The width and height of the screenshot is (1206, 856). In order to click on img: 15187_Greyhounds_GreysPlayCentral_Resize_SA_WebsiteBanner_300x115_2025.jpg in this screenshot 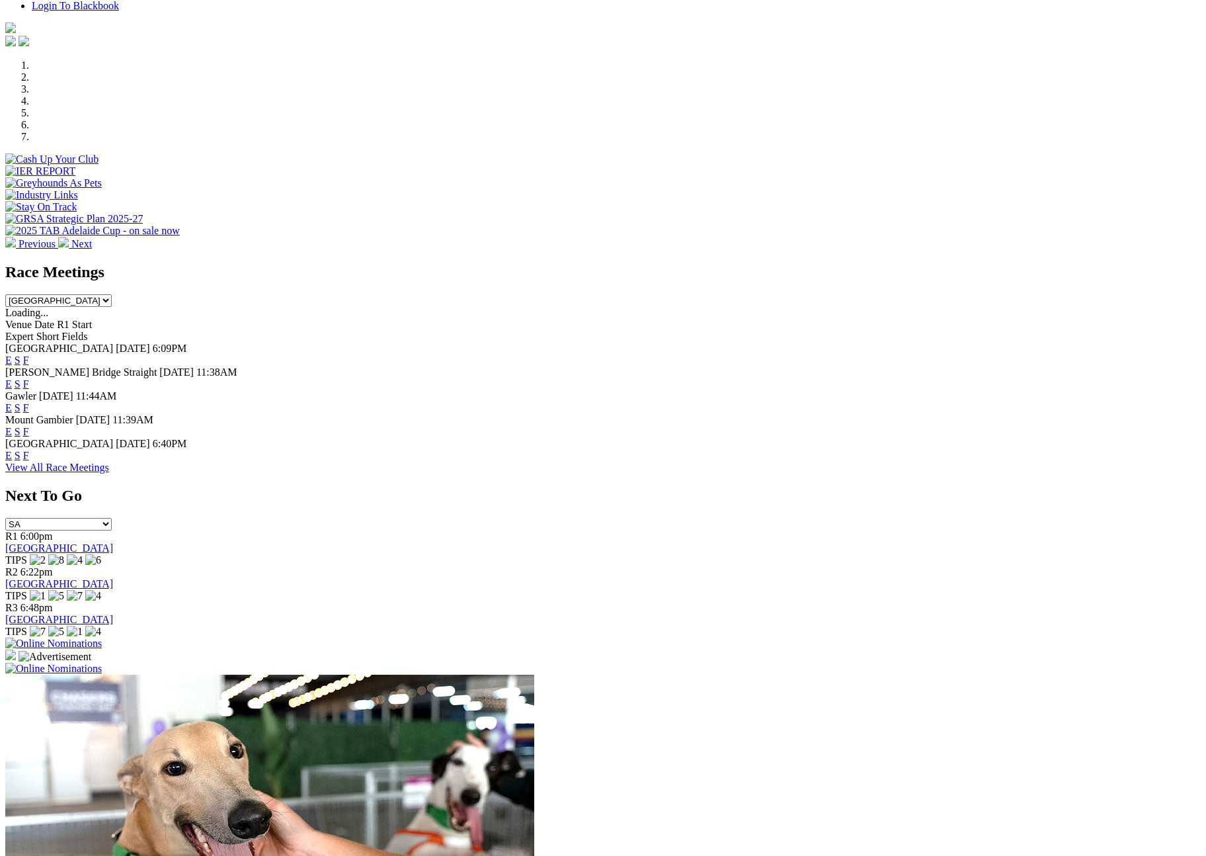, I will do `click(11, 655)`.